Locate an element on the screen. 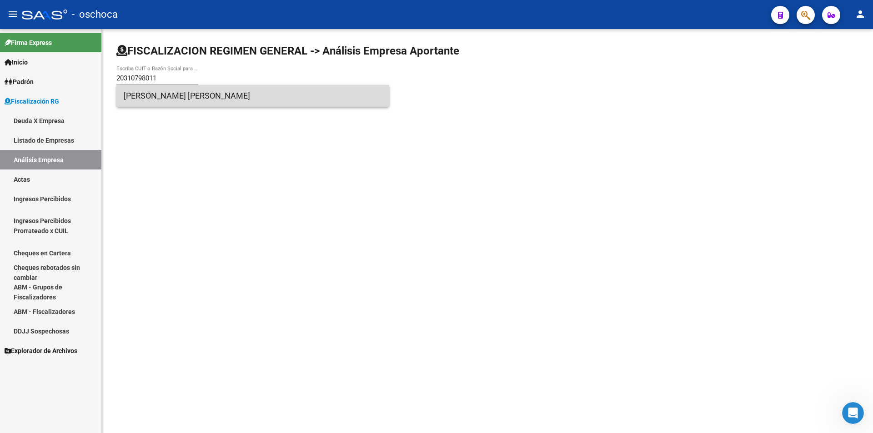 This screenshot has height=433, width=873. span: Firma Express is located at coordinates (28, 43).